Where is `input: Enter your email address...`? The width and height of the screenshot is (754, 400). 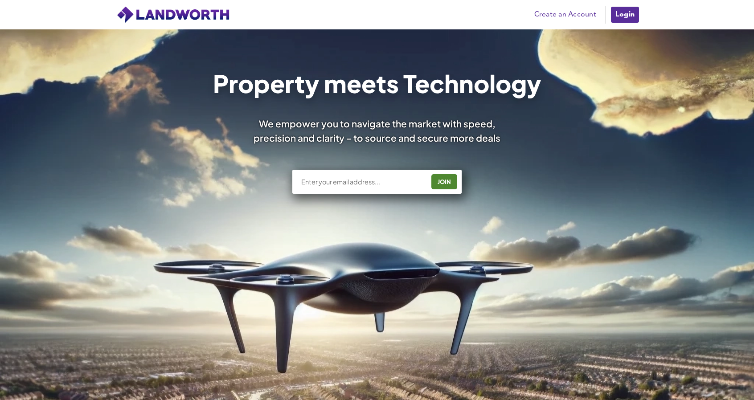
input: Enter your email address... is located at coordinates (362, 182).